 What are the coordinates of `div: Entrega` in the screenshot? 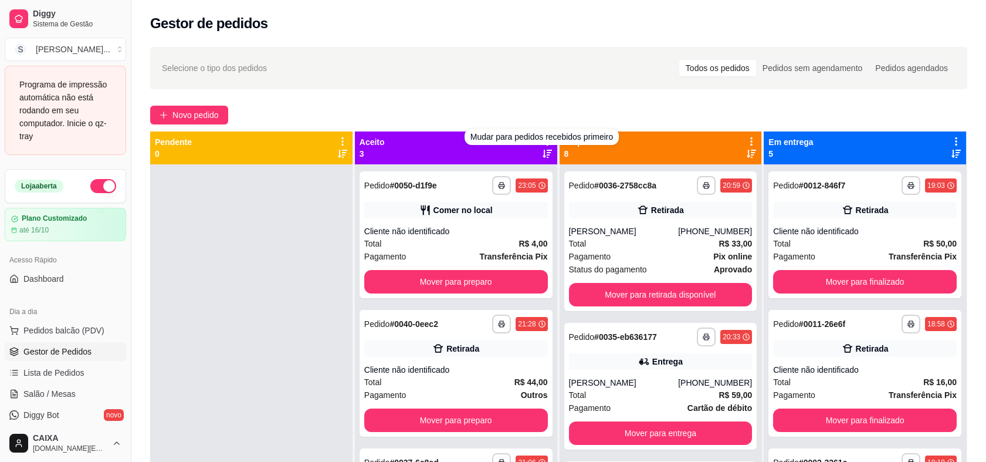 It's located at (668, 361).